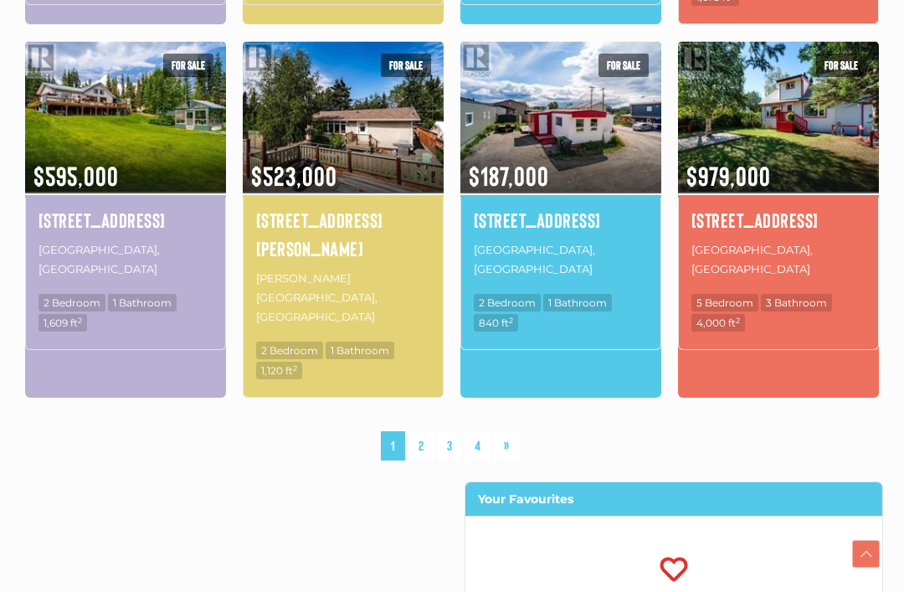 The image size is (904, 592). I want to click on span: $595,000, so click(126, 166).